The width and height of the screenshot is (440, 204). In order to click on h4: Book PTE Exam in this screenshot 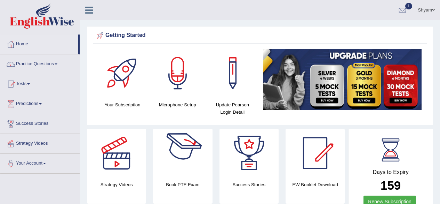, I will do `click(183, 184)`.